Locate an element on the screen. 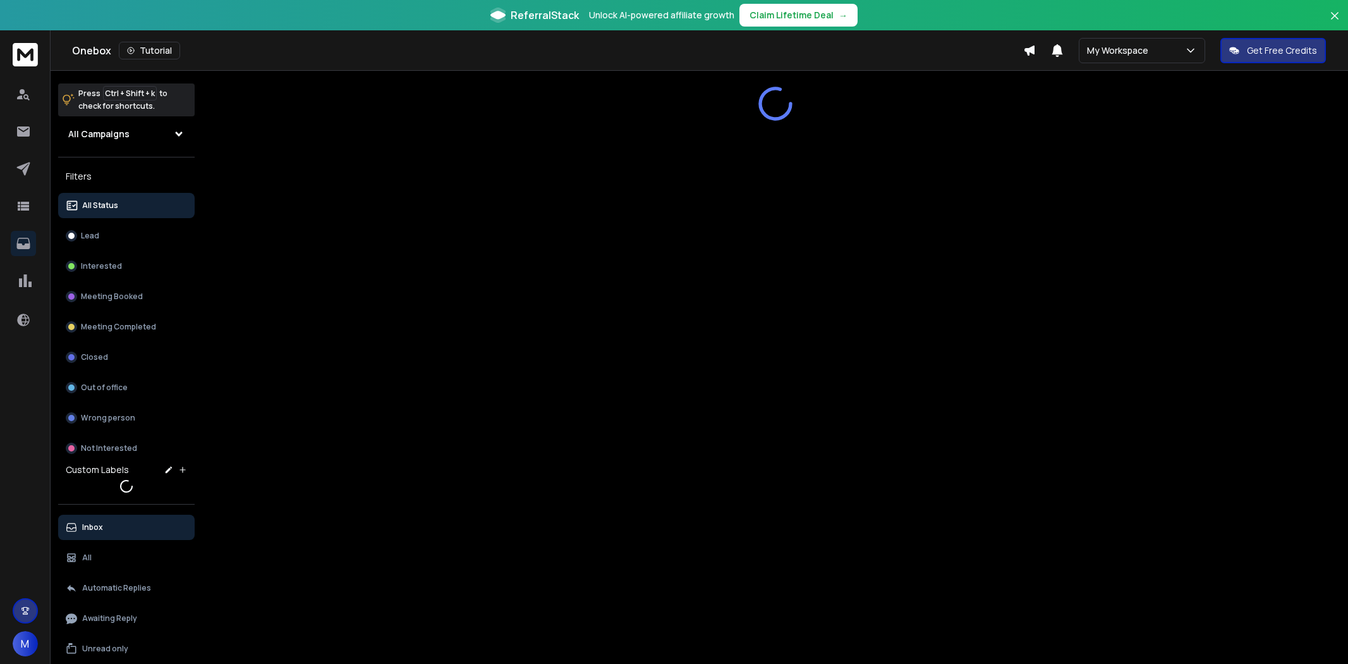 This screenshot has height=664, width=1348. button: All Status is located at coordinates (126, 205).